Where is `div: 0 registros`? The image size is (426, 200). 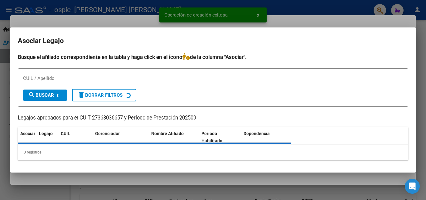
div: 0 registros is located at coordinates (213, 152).